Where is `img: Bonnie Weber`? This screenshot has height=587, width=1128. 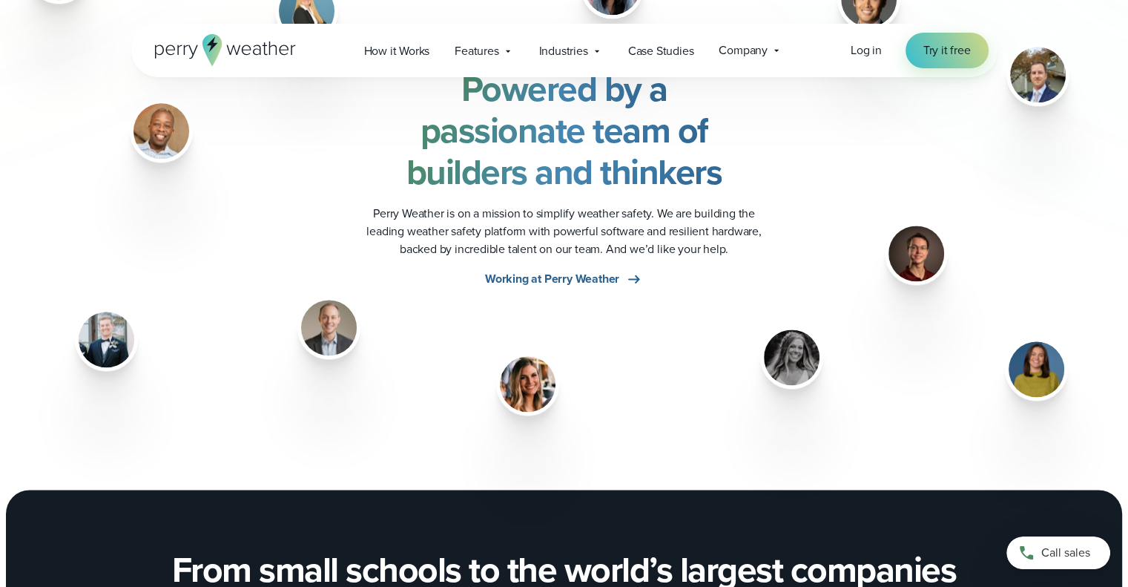 img: Bonnie Weber is located at coordinates (1036, 369).